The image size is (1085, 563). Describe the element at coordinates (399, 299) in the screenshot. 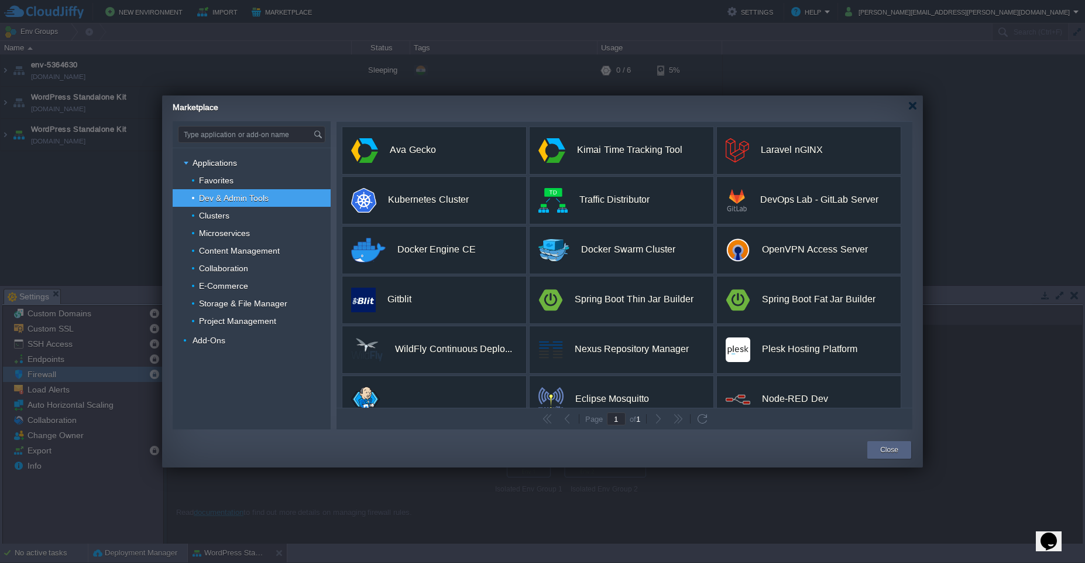

I see `div: Gitblit` at that location.